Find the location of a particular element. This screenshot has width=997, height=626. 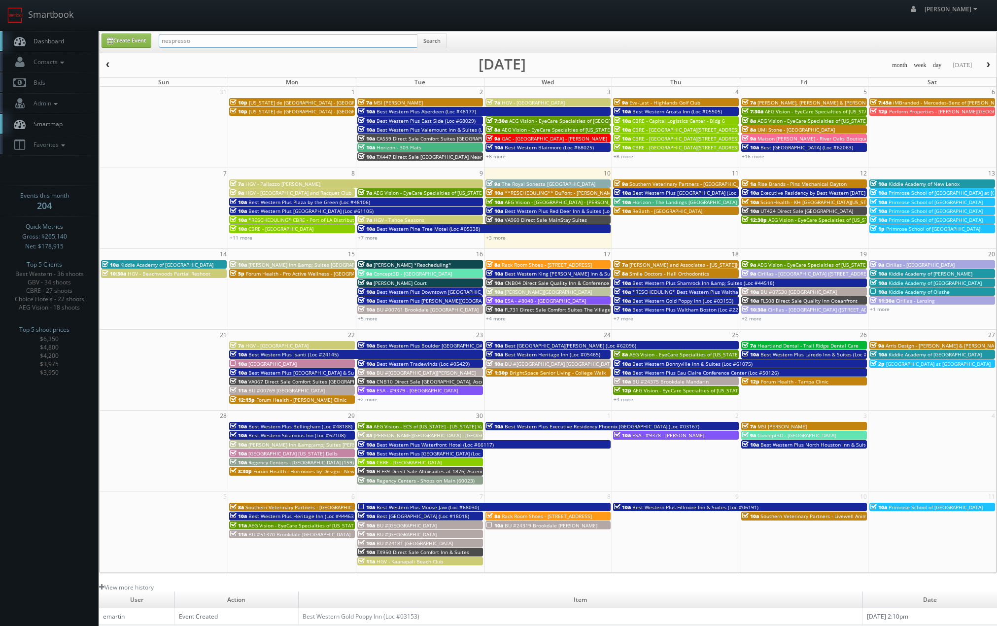

a: +11 more is located at coordinates (241, 238).